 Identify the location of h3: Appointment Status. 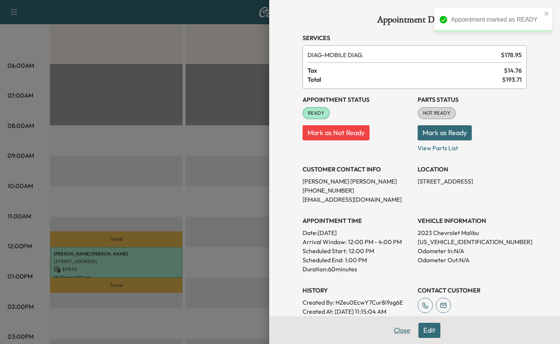
(357, 100).